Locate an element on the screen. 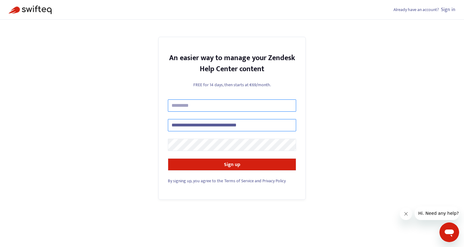 Image resolution: width=464 pixels, height=247 pixels. span: Hi. Need any help? is located at coordinates (24, 7).